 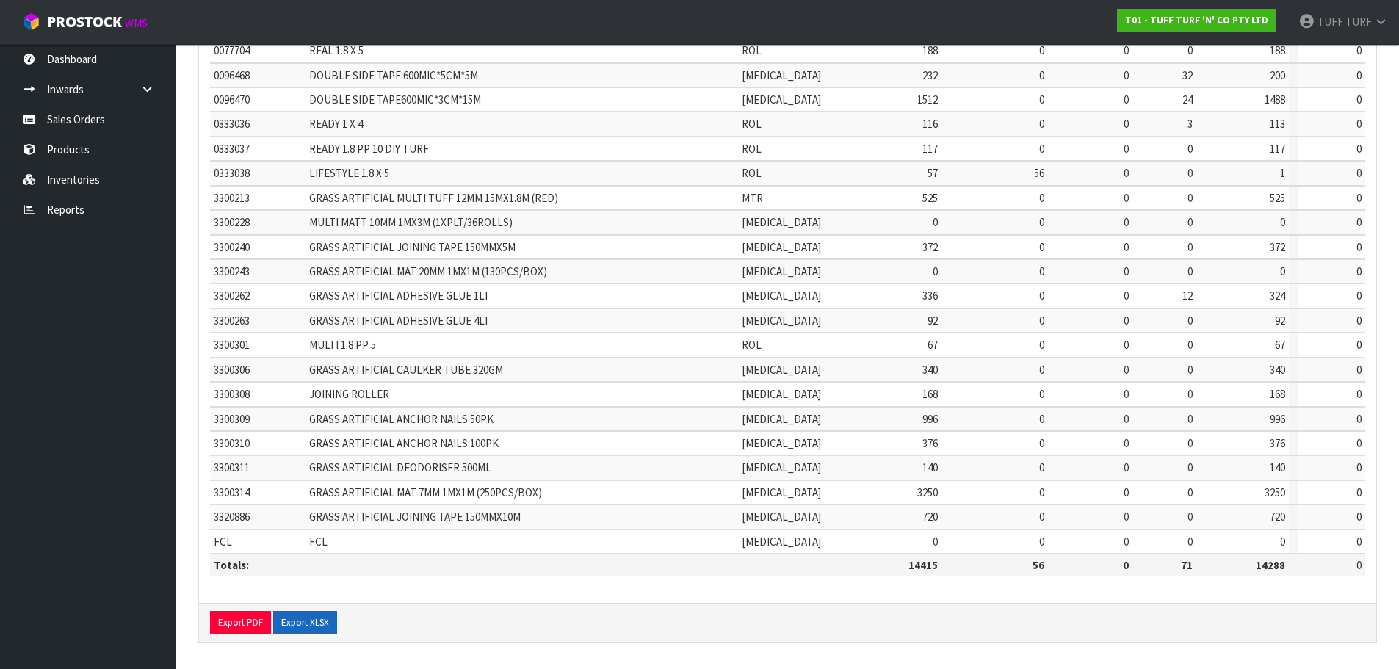 I want to click on span: MTR, so click(x=752, y=198).